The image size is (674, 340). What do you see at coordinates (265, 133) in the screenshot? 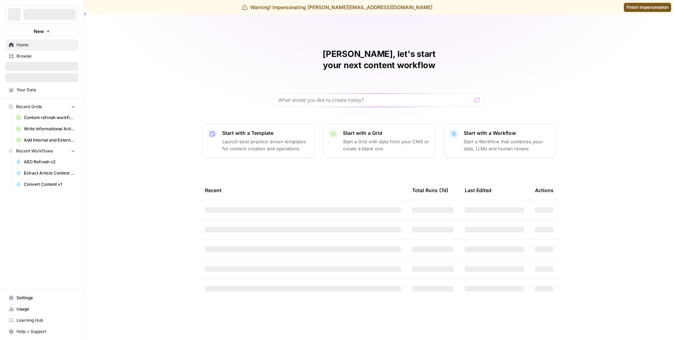
I see `p: Start with a Template` at bounding box center [265, 133].